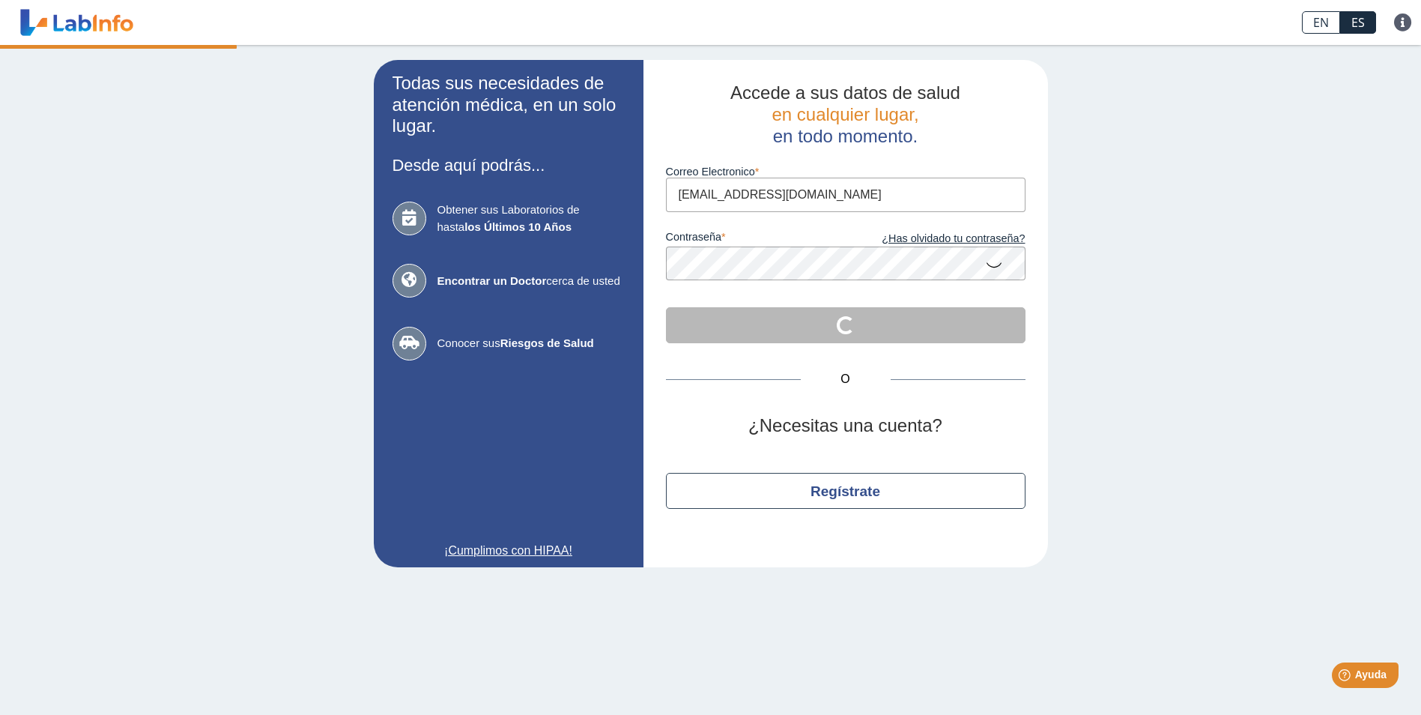  Describe the element at coordinates (936, 239) in the screenshot. I see `a: ¿Has olvidado tu contraseña?` at that location.